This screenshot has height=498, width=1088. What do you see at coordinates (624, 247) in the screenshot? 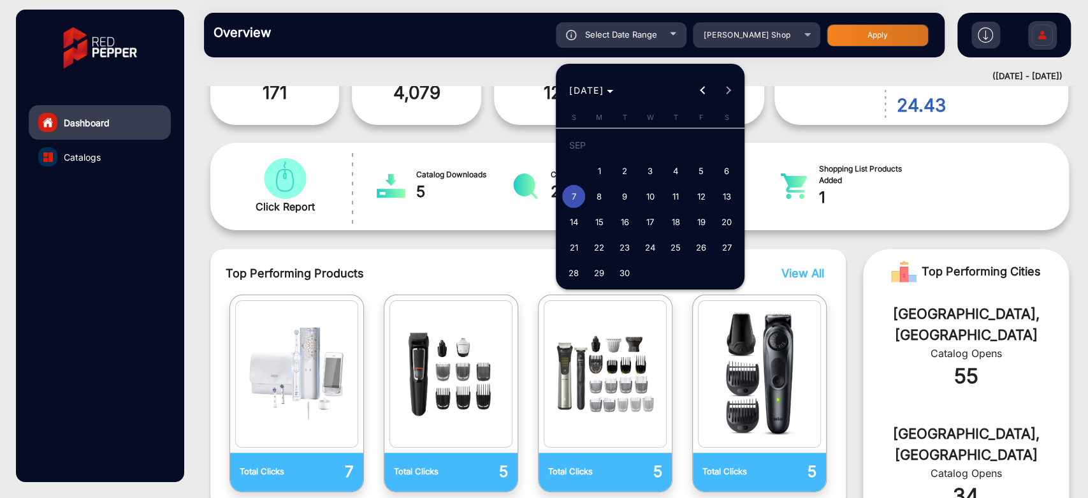
I see `span: 23` at bounding box center [624, 247].